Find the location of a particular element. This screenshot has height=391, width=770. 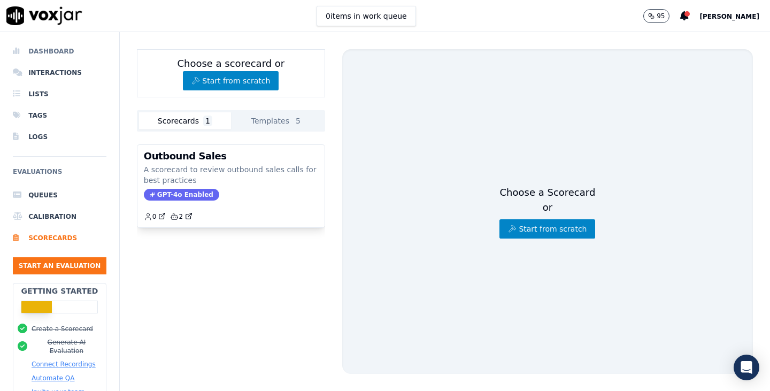

button: Automate QA is located at coordinates (53, 378).